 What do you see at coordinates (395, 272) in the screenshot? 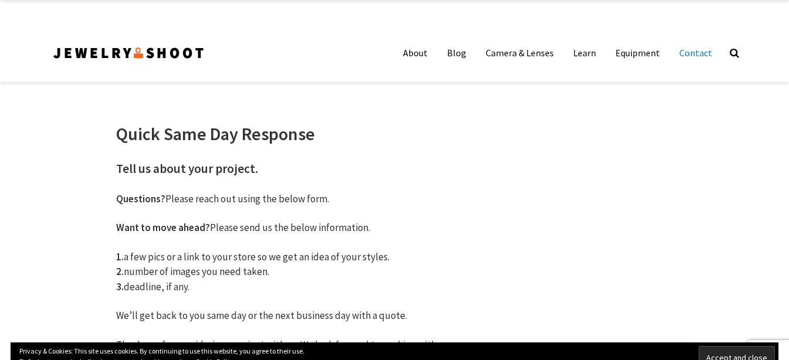
I see `p: a few pics or a link to your store so we get an idea of your styles. number of images you need ta...` at bounding box center [395, 272].